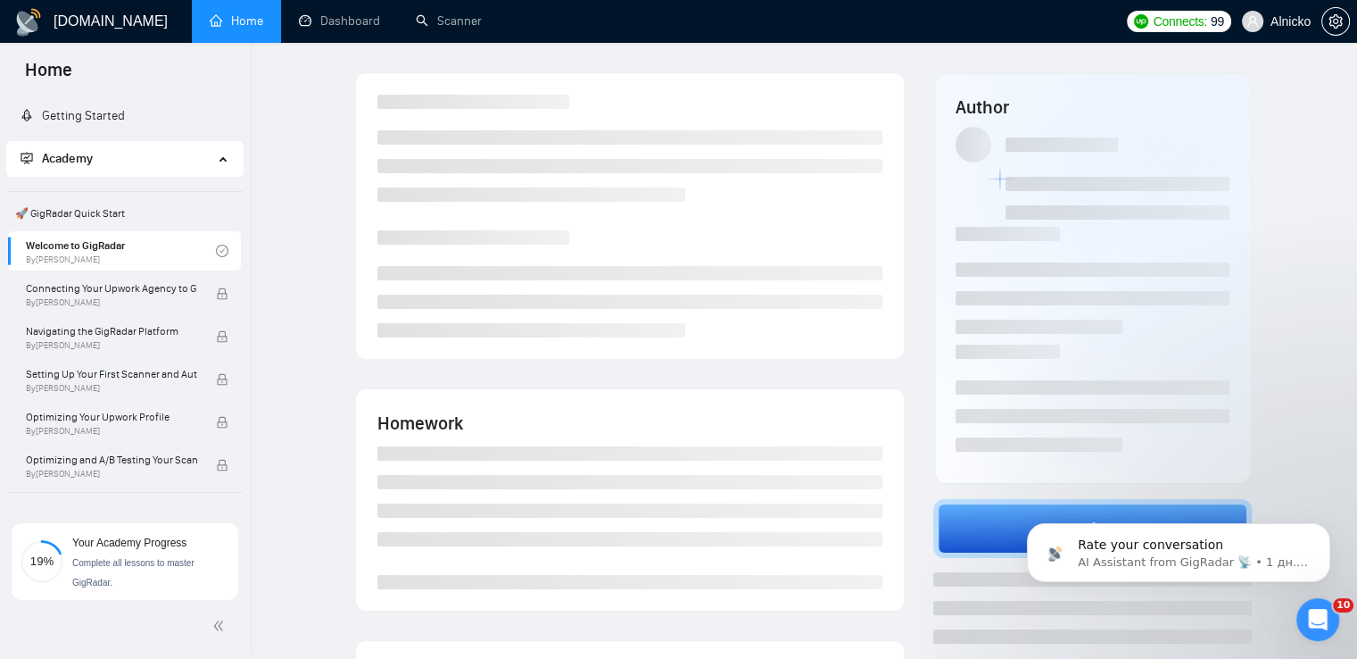 This screenshot has height=659, width=1357. Describe the element at coordinates (1336, 21) in the screenshot. I see `a: setting` at that location.